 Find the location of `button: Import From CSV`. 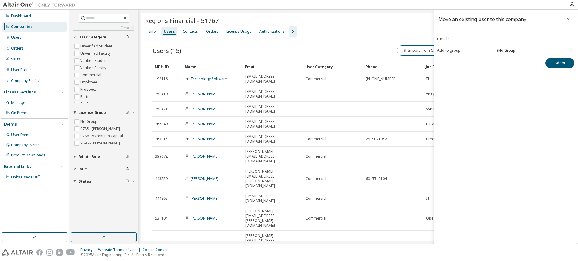

button: Import From CSV is located at coordinates (419, 51).